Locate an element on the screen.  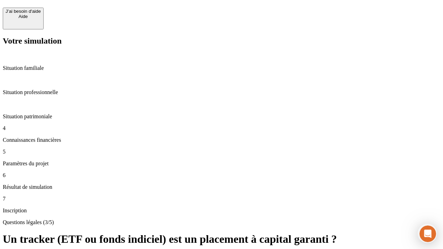
p: 4 is located at coordinates (222, 129).